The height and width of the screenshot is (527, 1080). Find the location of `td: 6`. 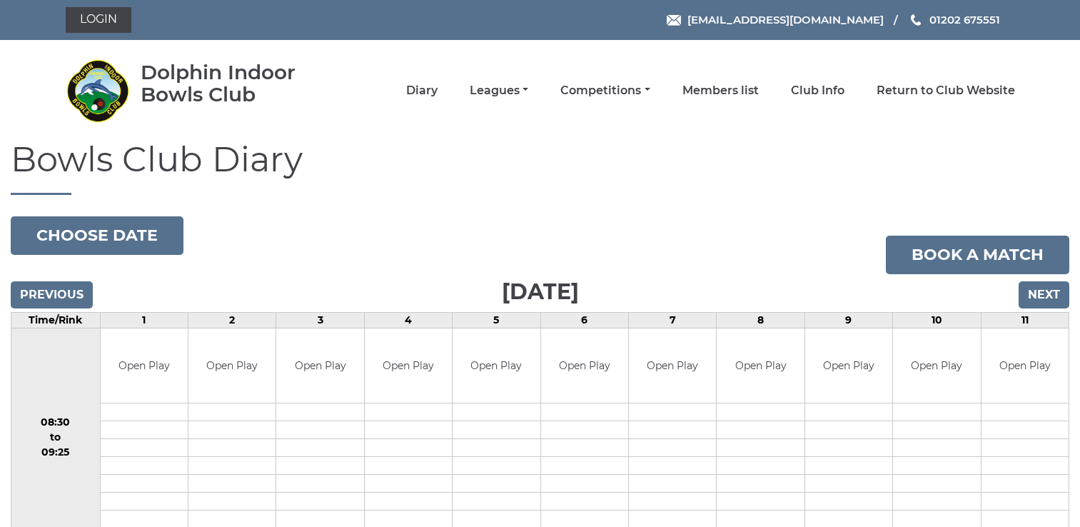

td: 6 is located at coordinates (584, 320).